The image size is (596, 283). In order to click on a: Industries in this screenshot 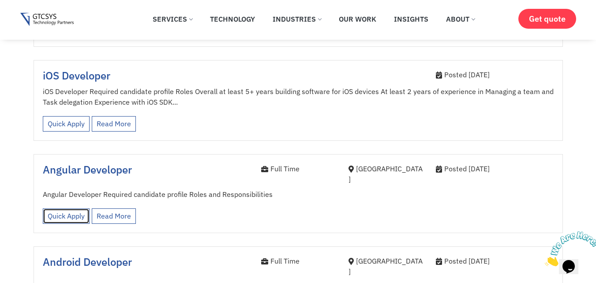, I will do `click(297, 19)`.